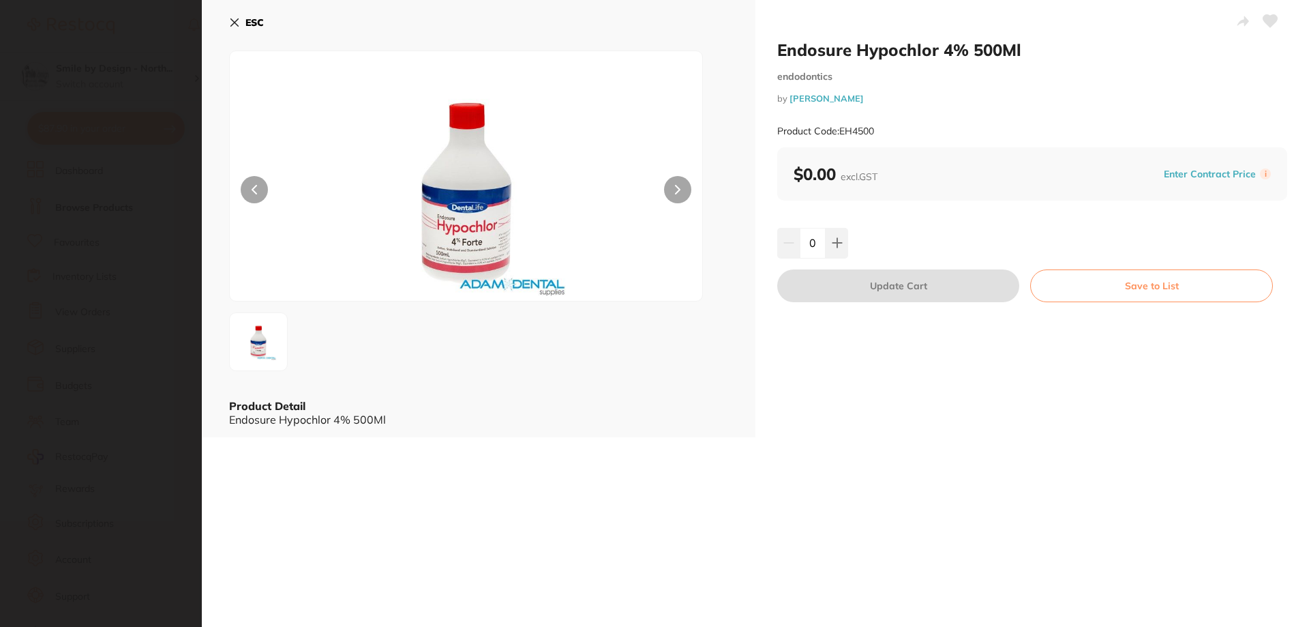  What do you see at coordinates (835, 174) in the screenshot?
I see `b: $0.00` at bounding box center [835, 174].